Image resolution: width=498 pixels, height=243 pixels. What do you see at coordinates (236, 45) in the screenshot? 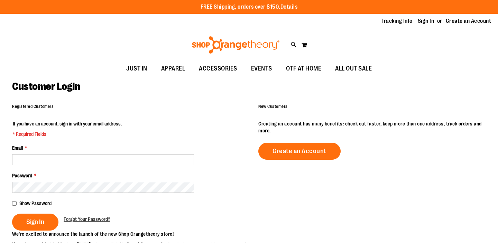
I see `img: Shop Orangetheory` at bounding box center [236, 45].